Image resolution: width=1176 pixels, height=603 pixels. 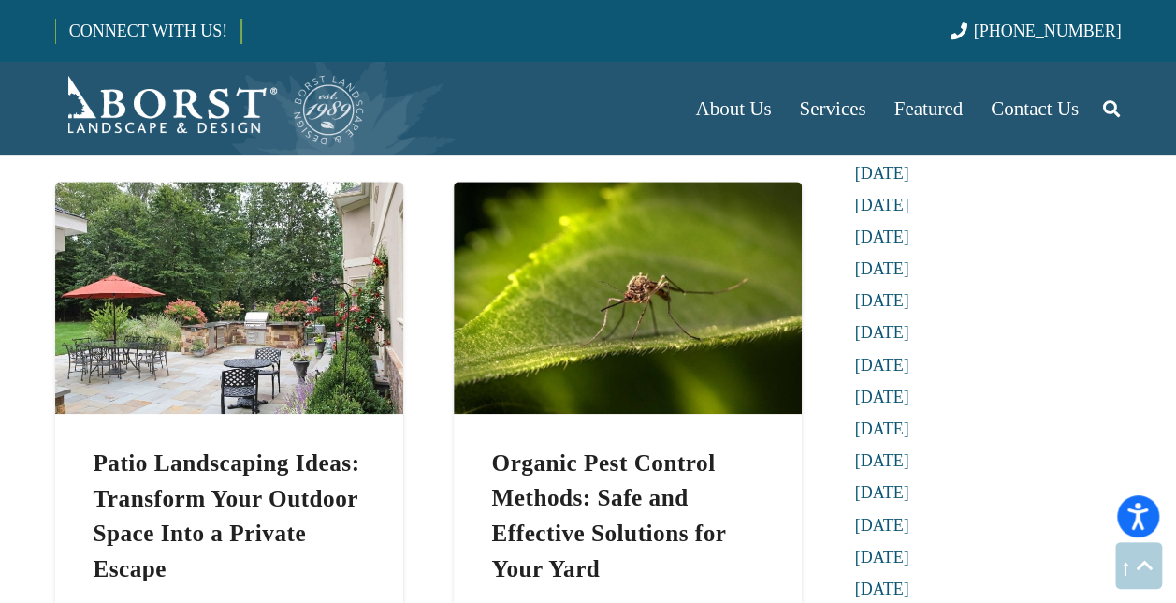 What do you see at coordinates (928, 109) in the screenshot?
I see `a: Featured` at bounding box center [928, 109].